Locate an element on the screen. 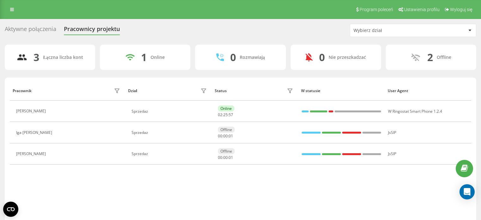 This screenshot has width=481, height=220. span: 57 is located at coordinates (231, 115).